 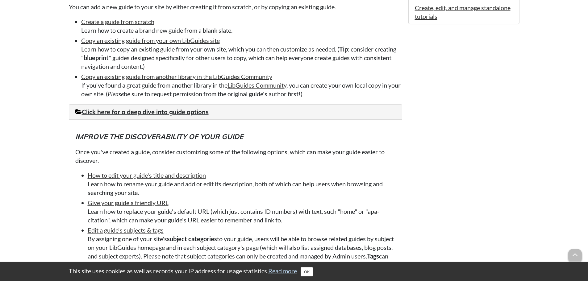 What do you see at coordinates (344, 49) in the screenshot?
I see `strong: Tip` at bounding box center [344, 49].